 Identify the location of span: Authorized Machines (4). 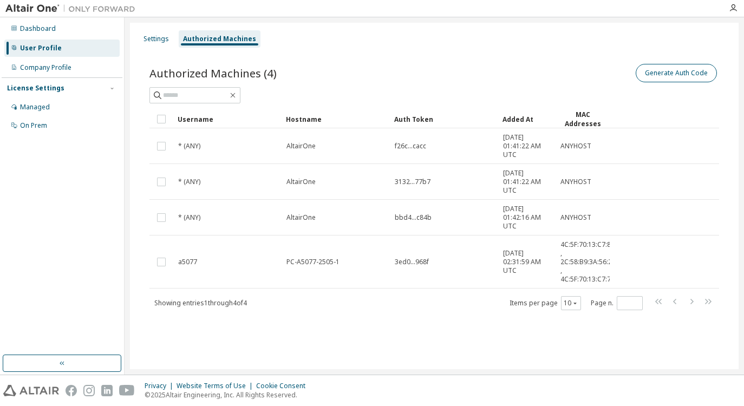
(213, 73).